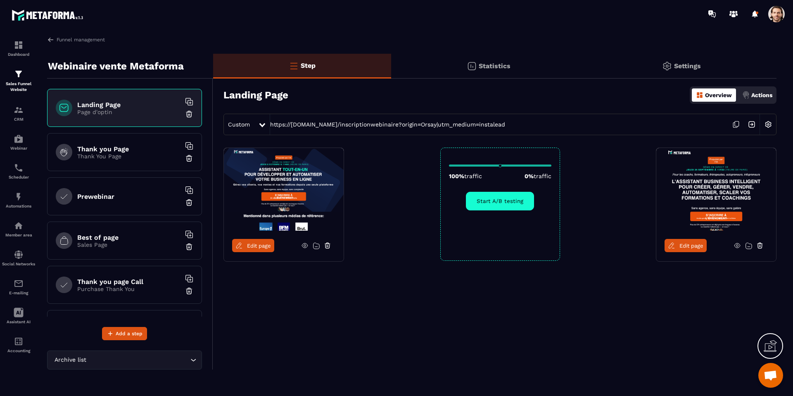  I want to click on div: Search for option, so click(124, 360).